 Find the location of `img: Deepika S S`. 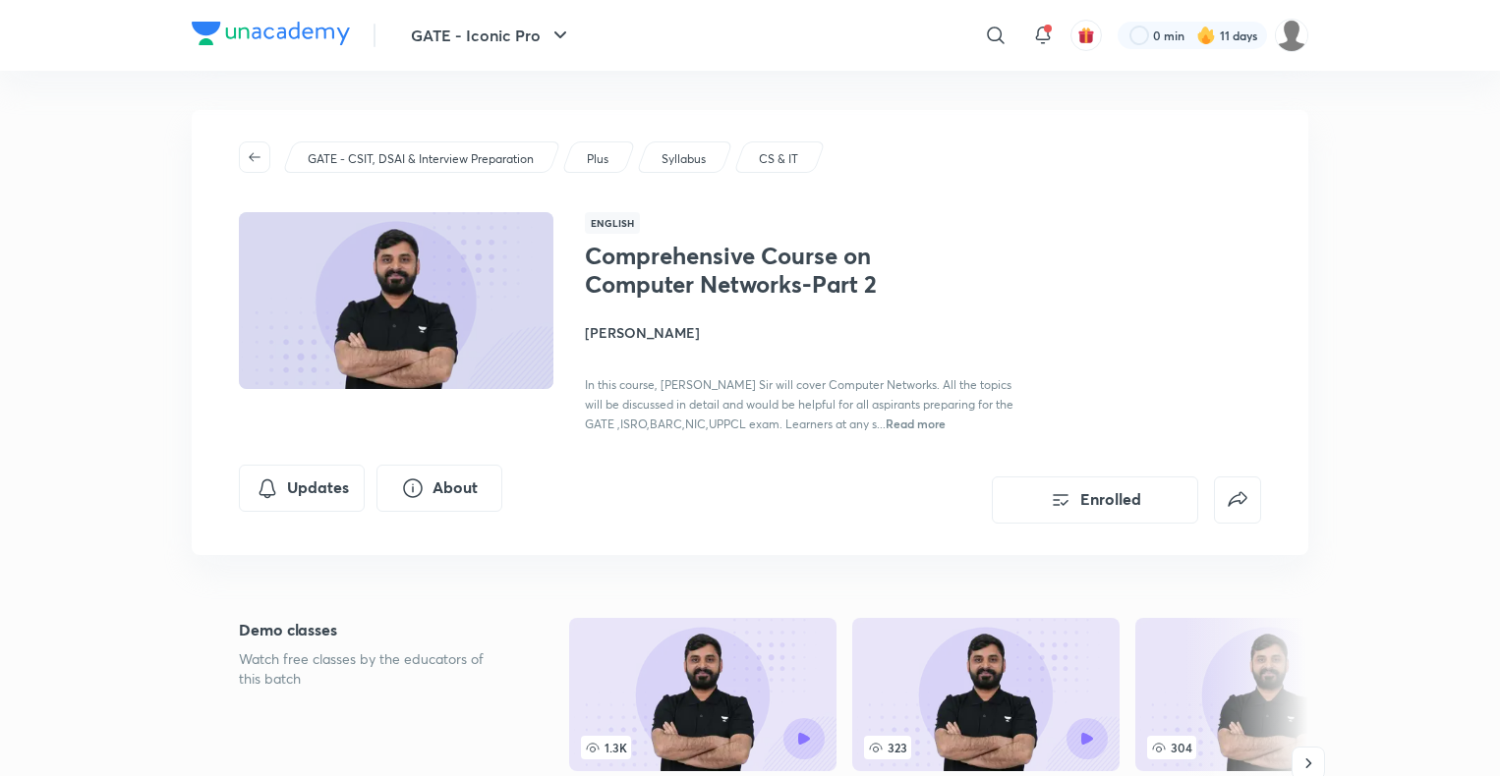

img: Deepika S S is located at coordinates (1291, 35).